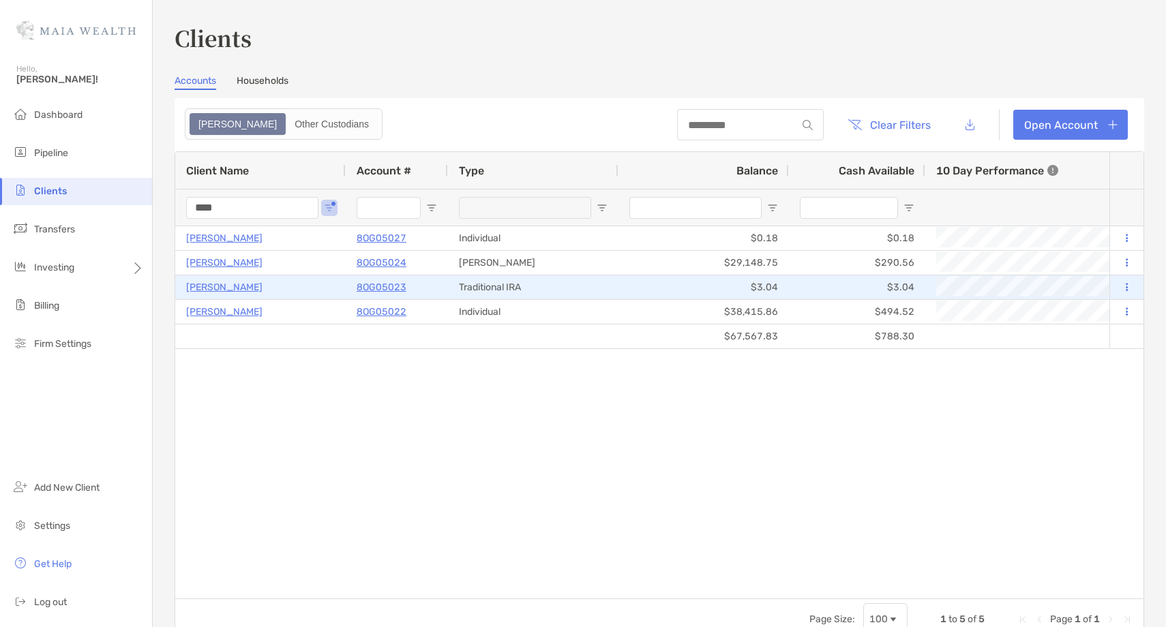  Describe the element at coordinates (1071, 125) in the screenshot. I see `a: Open Account` at that location.